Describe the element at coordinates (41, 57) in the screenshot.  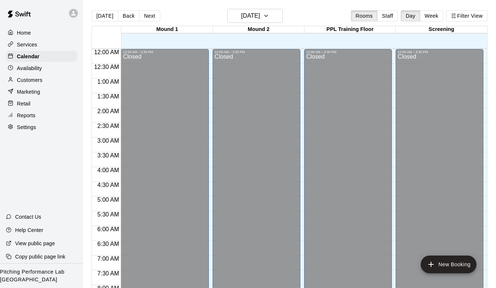
I see `a: Calendar` at that location.